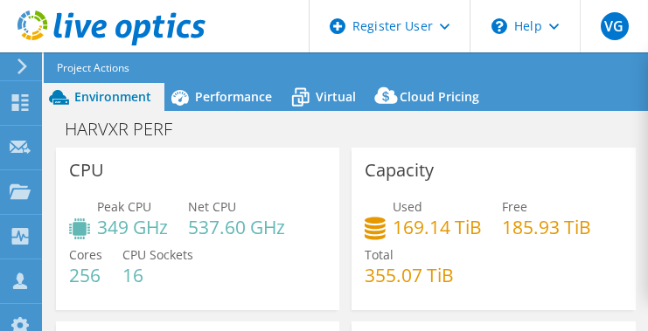 The height and width of the screenshot is (331, 648). Describe the element at coordinates (87, 170) in the screenshot. I see `h3: CPU` at that location.